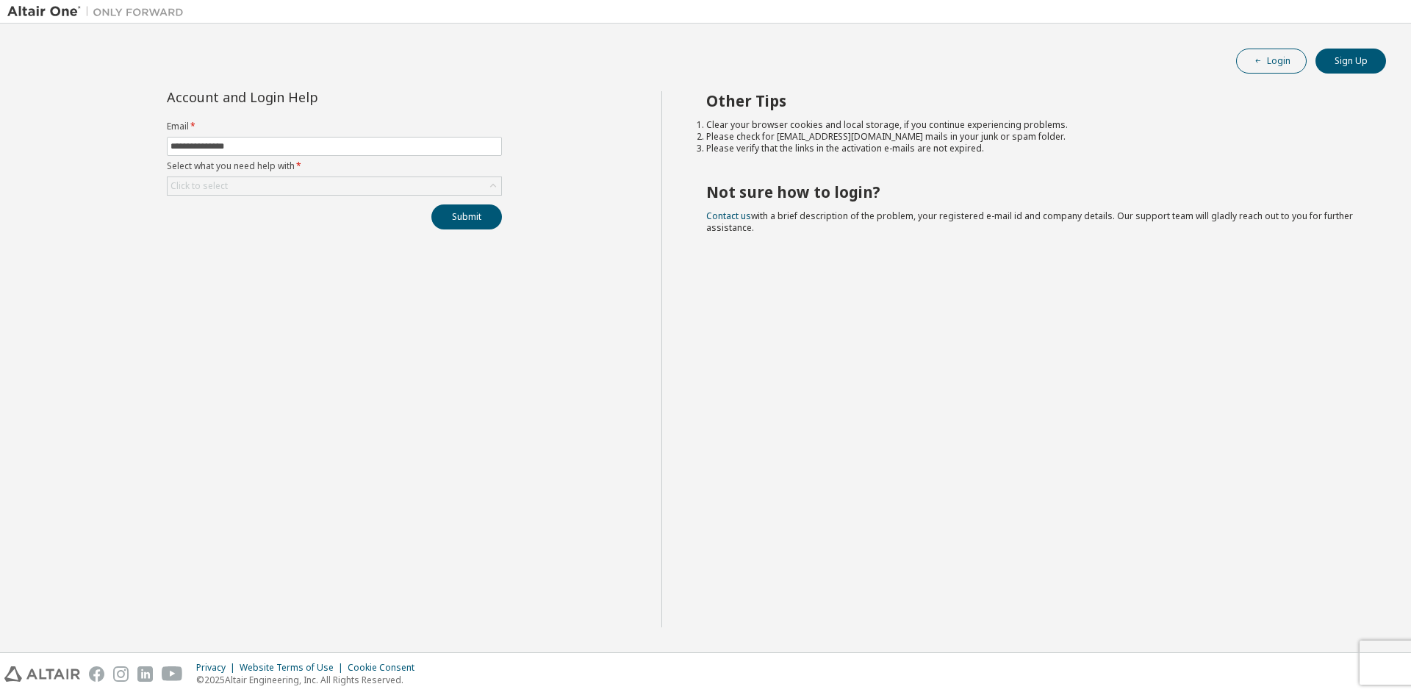 The width and height of the screenshot is (1411, 695). Describe the element at coordinates (1033, 192) in the screenshot. I see `h2: Not sure how to login?` at that location.